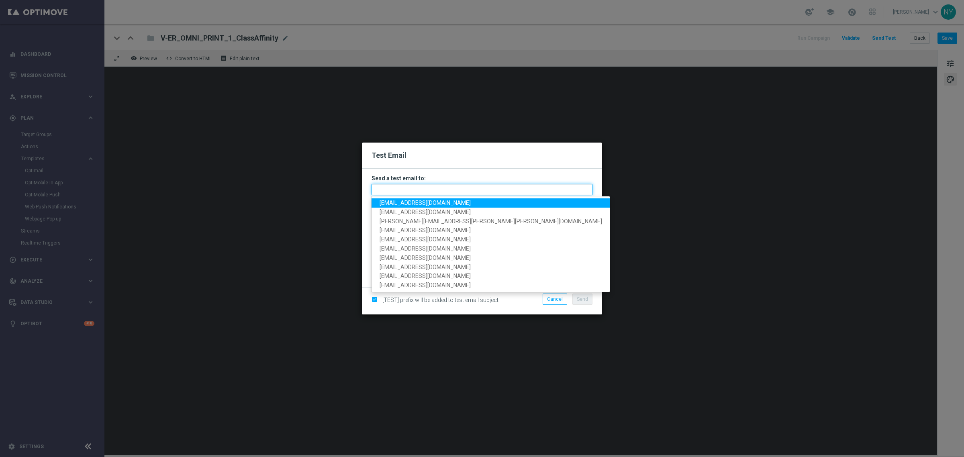 This screenshot has width=964, height=457. I want to click on h2: Test Email, so click(482, 155).